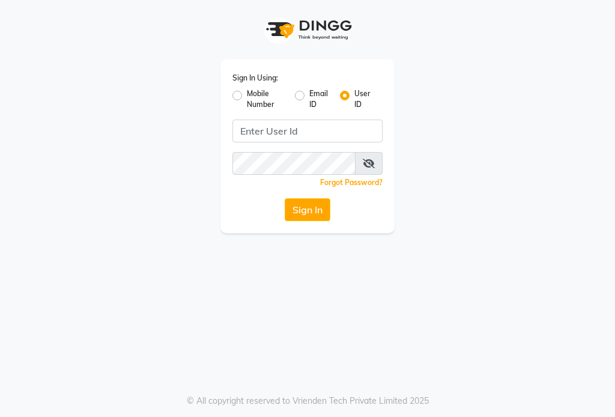  What do you see at coordinates (363, 99) in the screenshot?
I see `label: User ID` at bounding box center [363, 99].